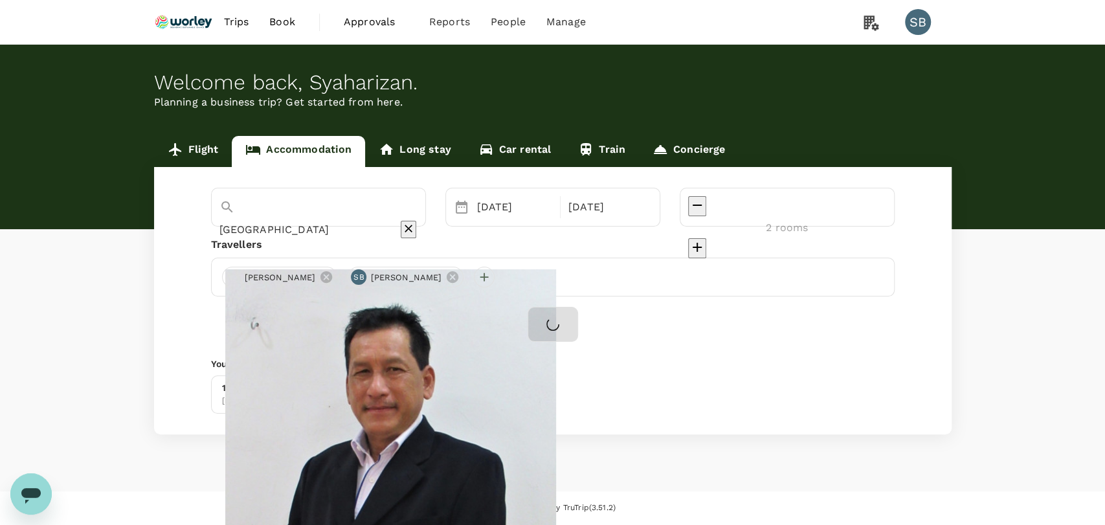 The image size is (1105, 525). What do you see at coordinates (689, 152) in the screenshot?
I see `a: Concierge` at bounding box center [689, 152].